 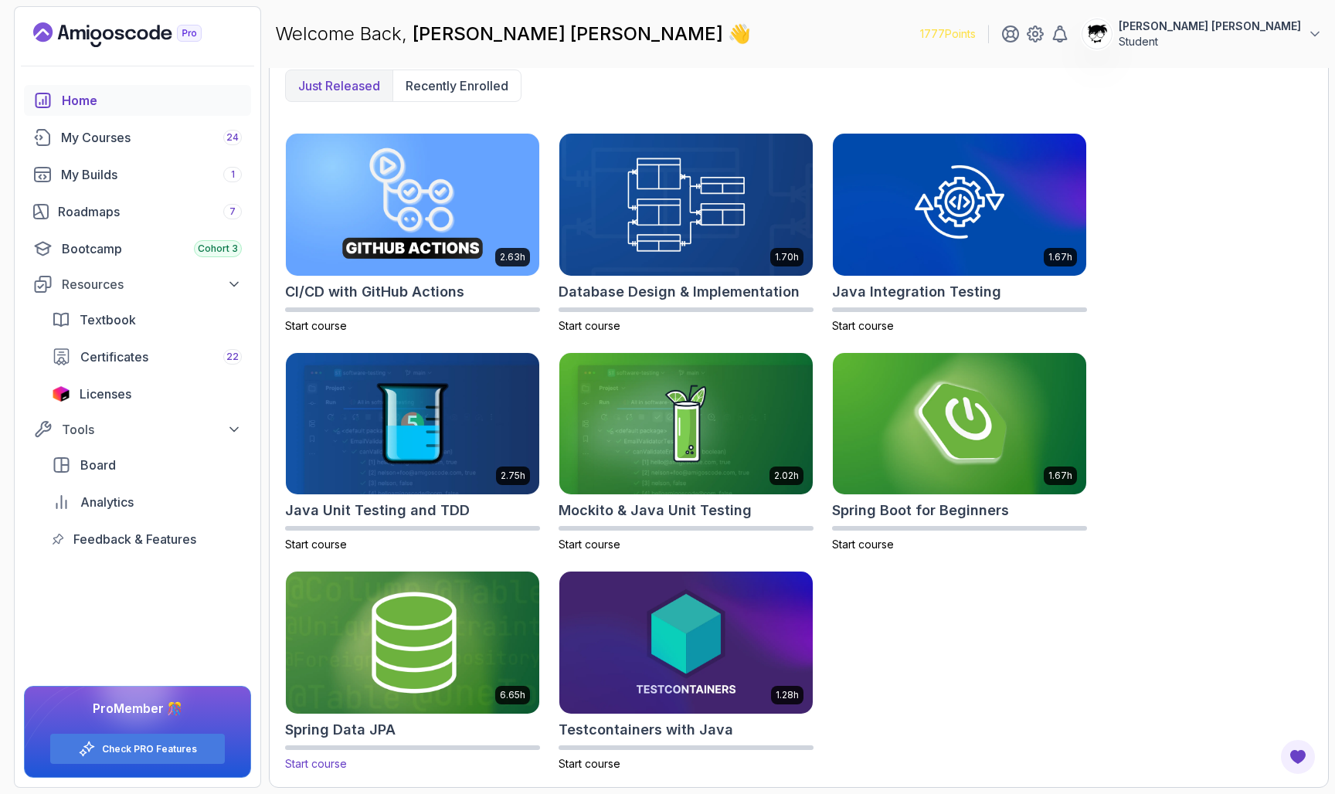 I want to click on a: feedback, so click(x=147, y=539).